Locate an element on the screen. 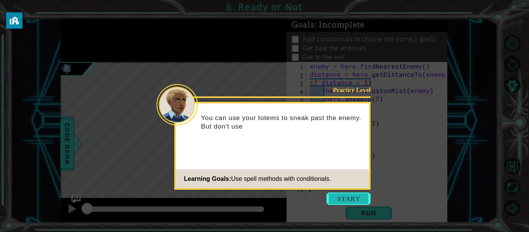 The image size is (529, 232). button: Start is located at coordinates (349, 199).